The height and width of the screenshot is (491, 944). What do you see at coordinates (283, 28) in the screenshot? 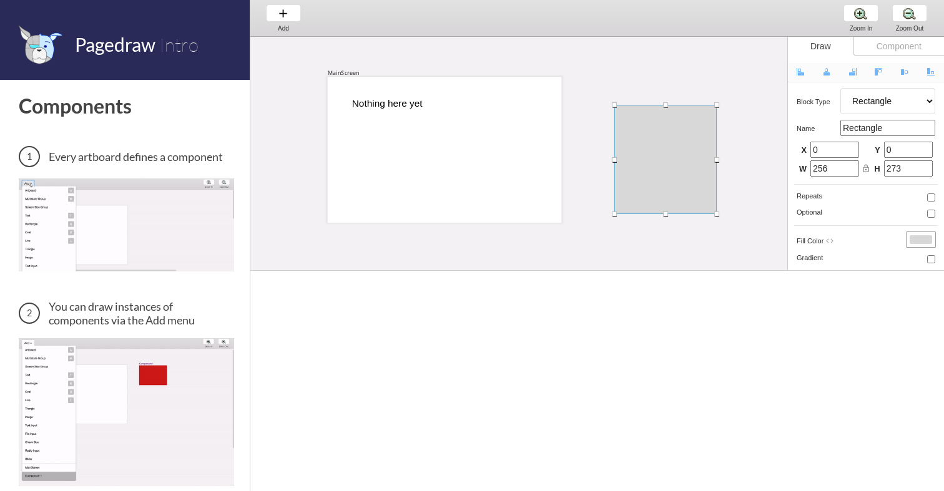
I see `div: Add` at bounding box center [283, 28].